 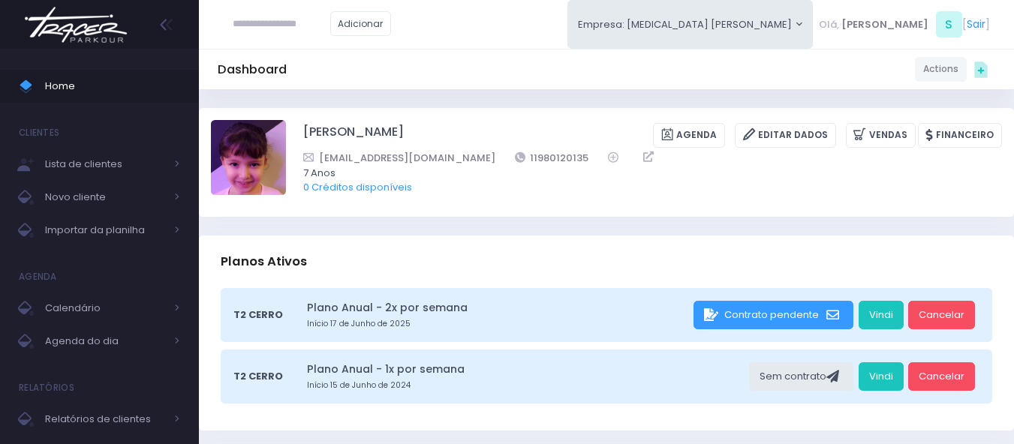 What do you see at coordinates (361, 23) in the screenshot?
I see `a: Adicionar` at bounding box center [361, 23].